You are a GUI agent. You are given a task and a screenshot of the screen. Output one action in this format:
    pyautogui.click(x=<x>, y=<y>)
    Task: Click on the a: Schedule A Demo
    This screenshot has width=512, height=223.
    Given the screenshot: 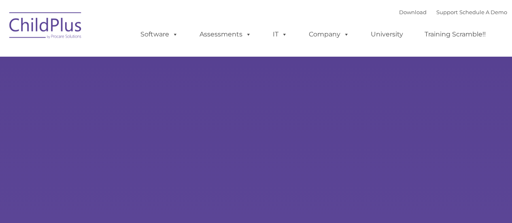 What is the action you would take?
    pyautogui.click(x=483, y=12)
    